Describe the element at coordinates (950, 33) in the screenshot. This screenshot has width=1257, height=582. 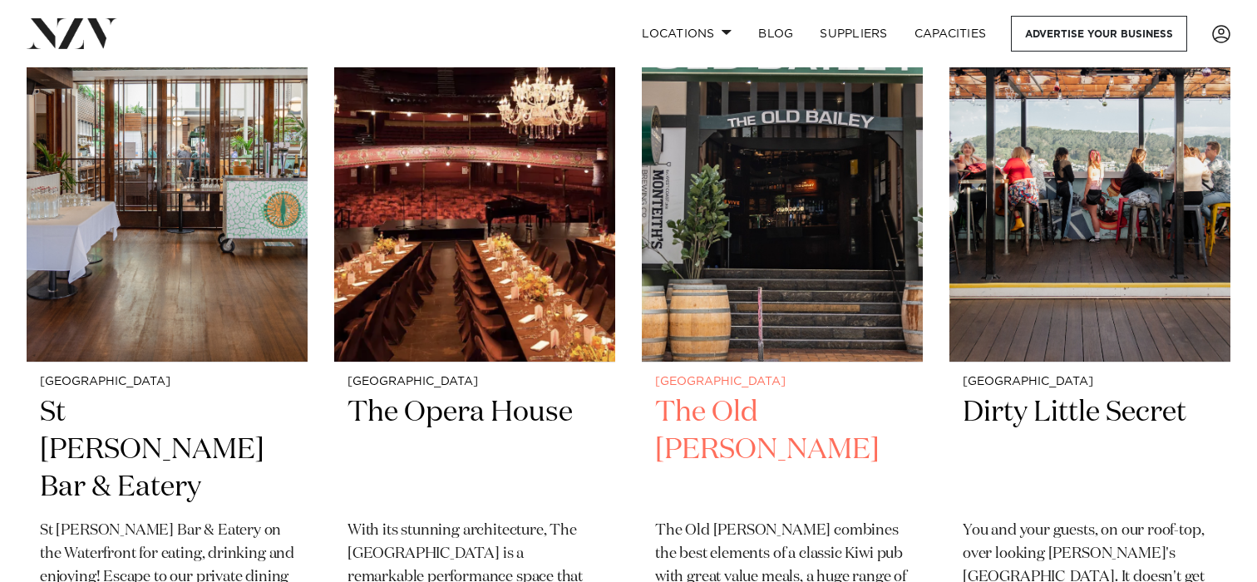
I see `a: Capacities` at that location.